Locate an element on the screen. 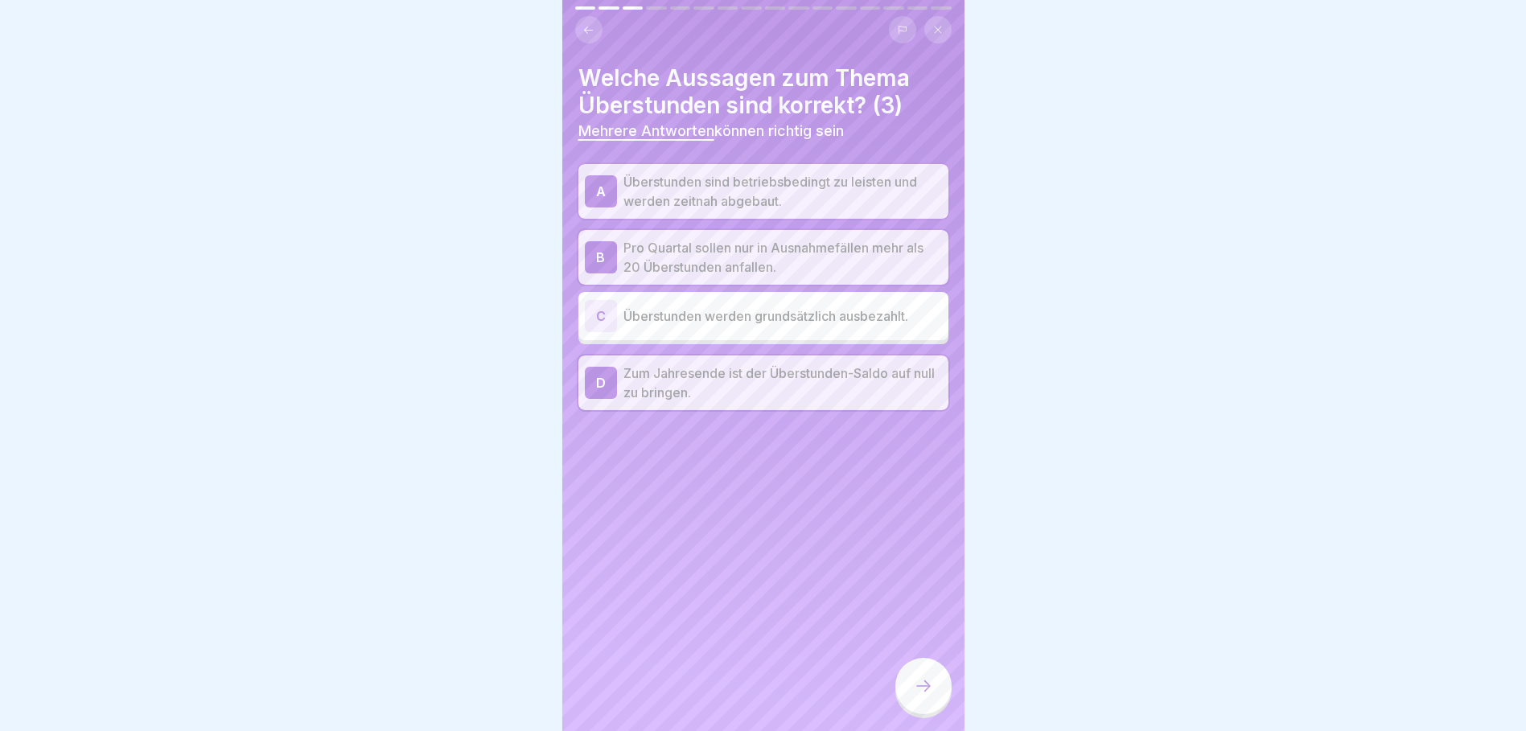  p: Überstunden werden grundsätzlich ausbezahlt. is located at coordinates (783, 316).